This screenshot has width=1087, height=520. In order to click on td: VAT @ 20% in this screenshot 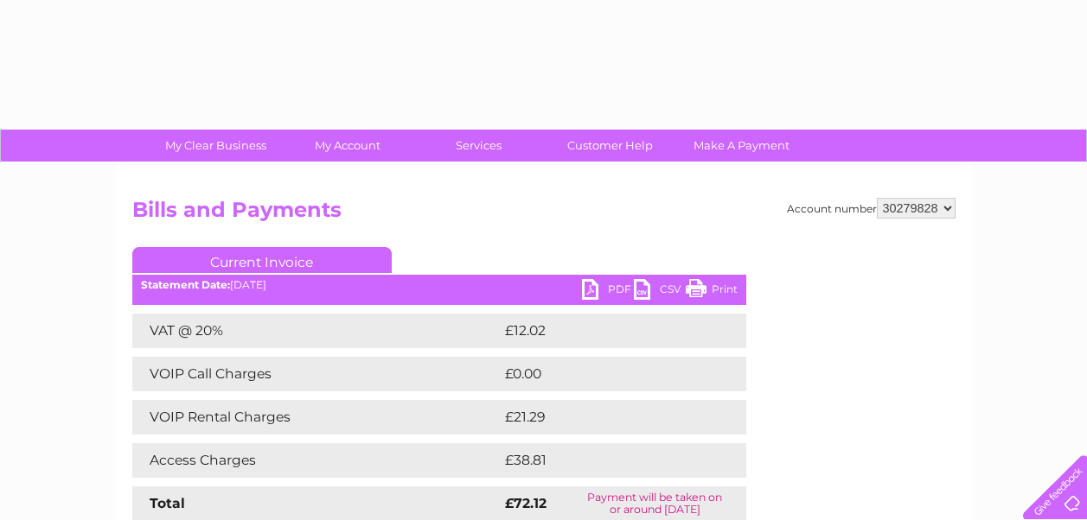, I will do `click(316, 331)`.